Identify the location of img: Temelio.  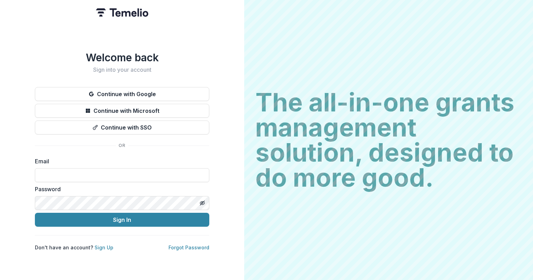
(122, 13).